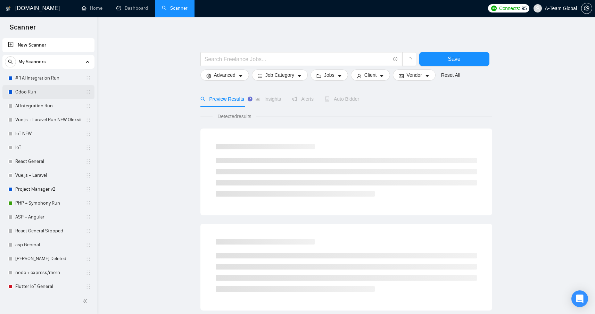  What do you see at coordinates (48, 134) in the screenshot?
I see `a: IoT NEW` at bounding box center [48, 134].